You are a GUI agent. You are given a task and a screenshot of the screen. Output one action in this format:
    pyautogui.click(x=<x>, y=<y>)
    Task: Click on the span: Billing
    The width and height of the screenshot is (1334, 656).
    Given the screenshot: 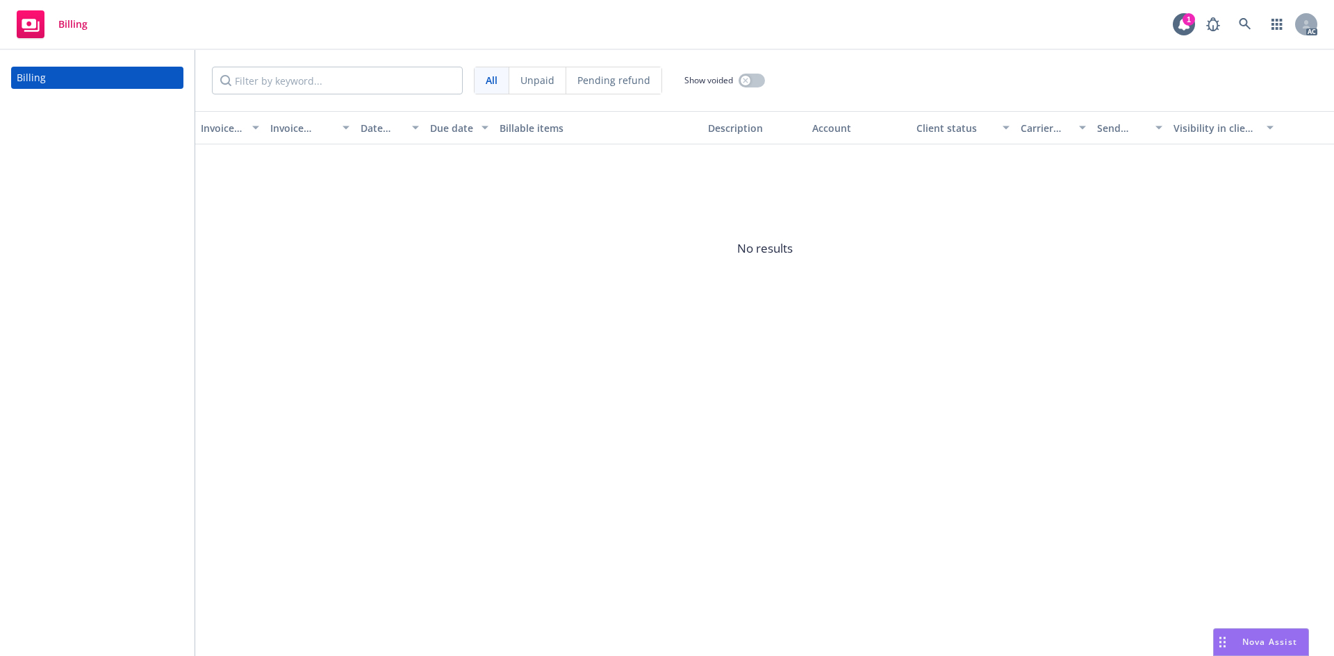 What is the action you would take?
    pyautogui.click(x=73, y=24)
    